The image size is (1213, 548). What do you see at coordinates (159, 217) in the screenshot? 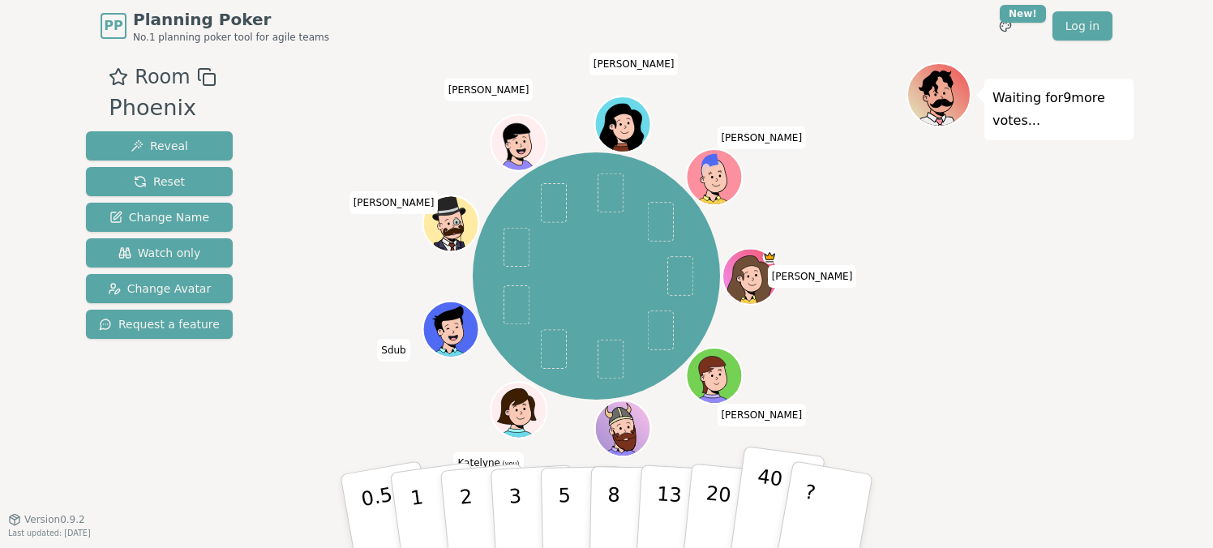
I see `span: Change Name` at bounding box center [159, 217].